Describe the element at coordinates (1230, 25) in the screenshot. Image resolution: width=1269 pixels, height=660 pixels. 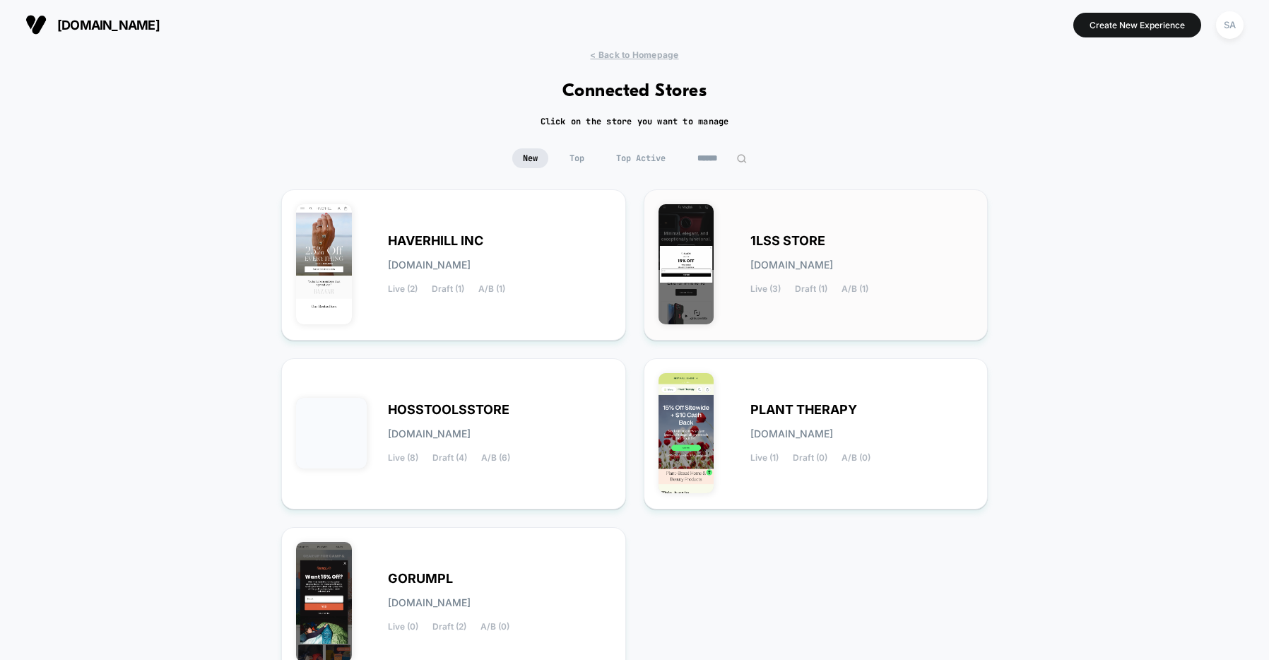
I see `div: SA` at that location.